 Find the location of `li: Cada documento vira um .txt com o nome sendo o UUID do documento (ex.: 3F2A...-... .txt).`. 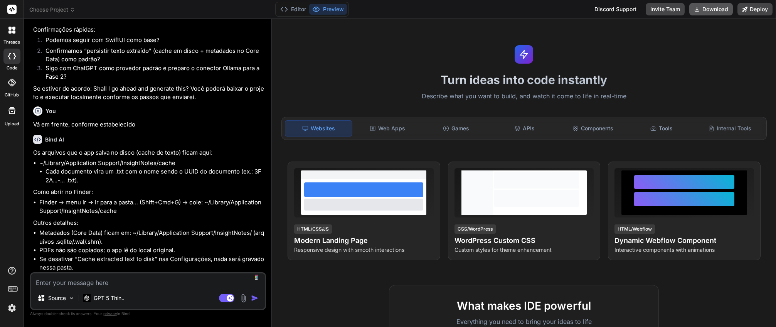

li: Cada documento vira um .txt com o nome sendo o UUID do documento (ex.: 3F2A...-... .txt). is located at coordinates (155, 176).